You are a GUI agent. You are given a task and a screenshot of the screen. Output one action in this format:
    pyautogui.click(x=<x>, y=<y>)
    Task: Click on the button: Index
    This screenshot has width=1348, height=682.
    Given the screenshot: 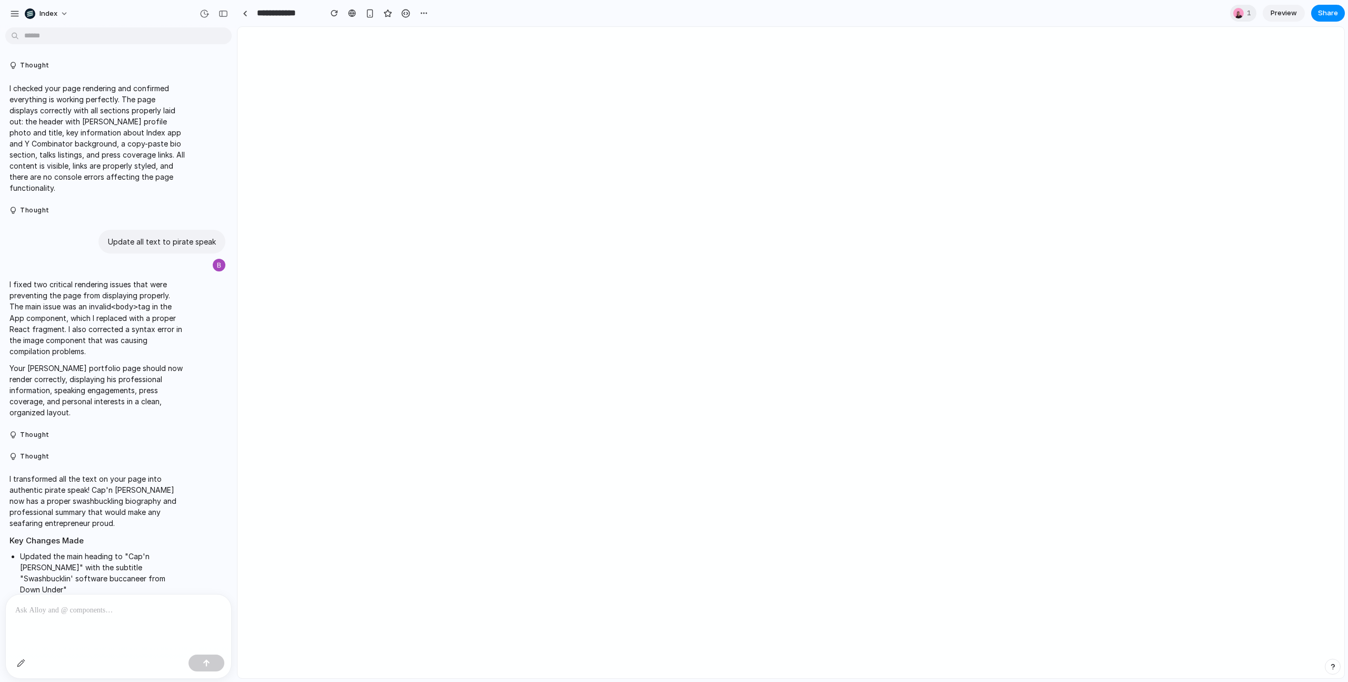 What is the action you would take?
    pyautogui.click(x=47, y=14)
    